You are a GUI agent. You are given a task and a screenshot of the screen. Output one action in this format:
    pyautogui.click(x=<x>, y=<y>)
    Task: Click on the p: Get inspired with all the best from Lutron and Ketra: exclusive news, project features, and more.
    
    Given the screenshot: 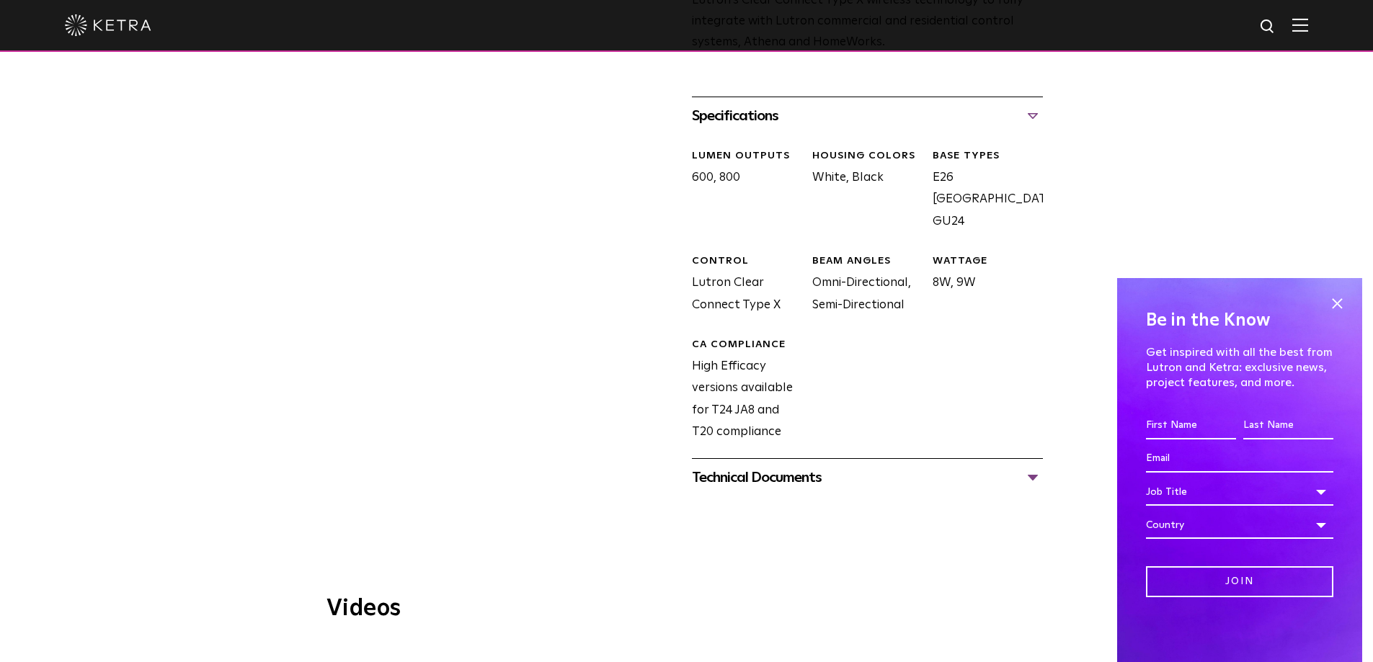 What is the action you would take?
    pyautogui.click(x=1240, y=368)
    